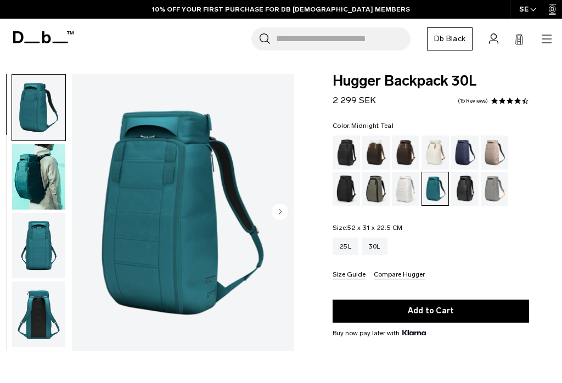  What do you see at coordinates (376, 189) in the screenshot?
I see `a: Forest Green` at bounding box center [376, 189].